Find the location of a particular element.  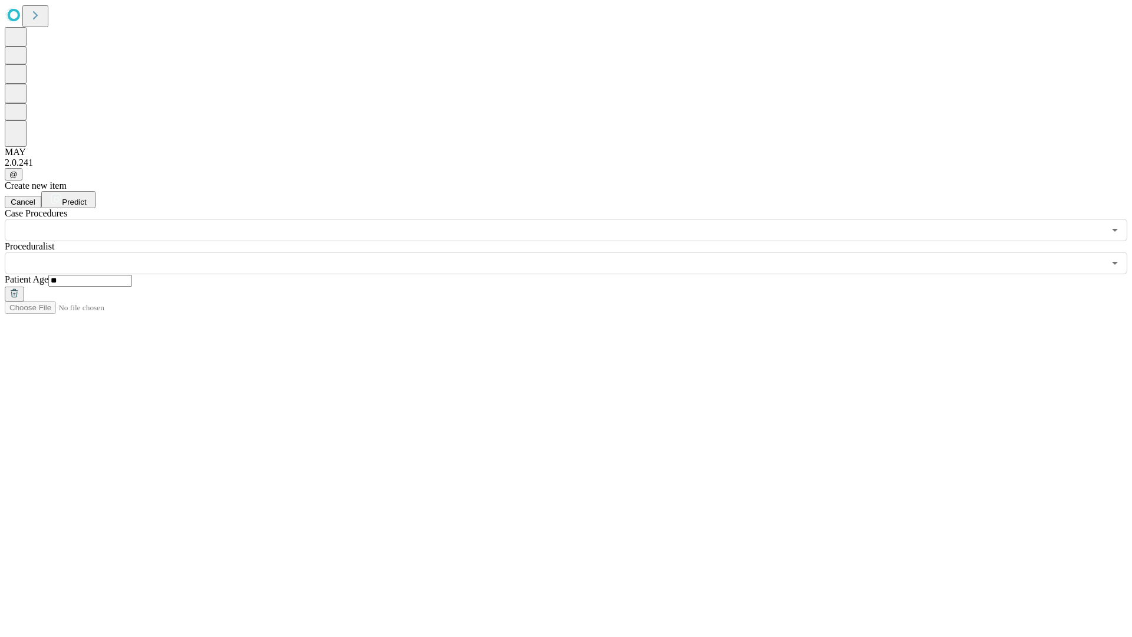

span: Cancel is located at coordinates (23, 202).